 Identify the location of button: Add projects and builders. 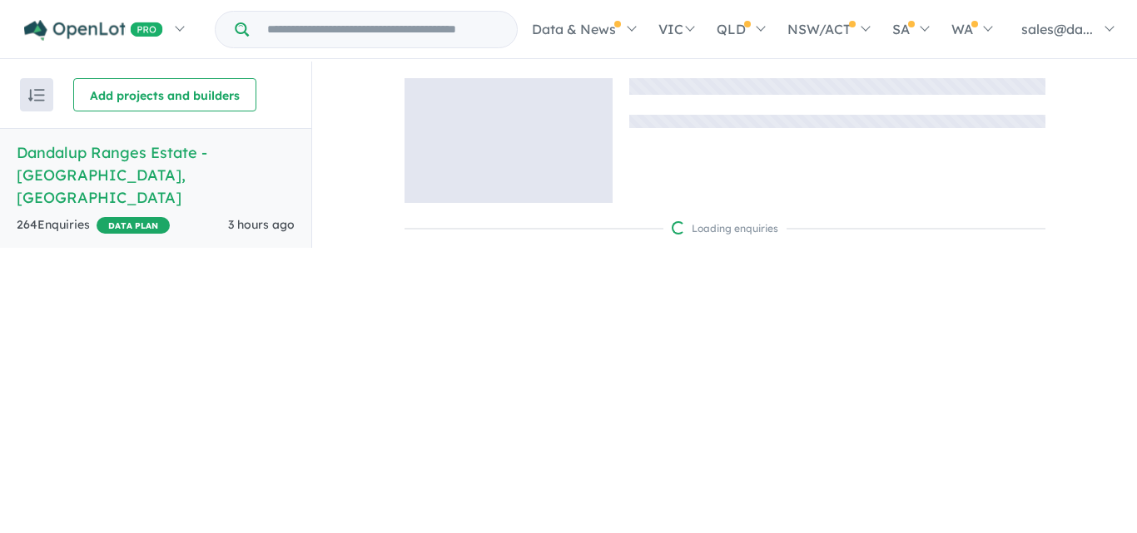
(165, 95).